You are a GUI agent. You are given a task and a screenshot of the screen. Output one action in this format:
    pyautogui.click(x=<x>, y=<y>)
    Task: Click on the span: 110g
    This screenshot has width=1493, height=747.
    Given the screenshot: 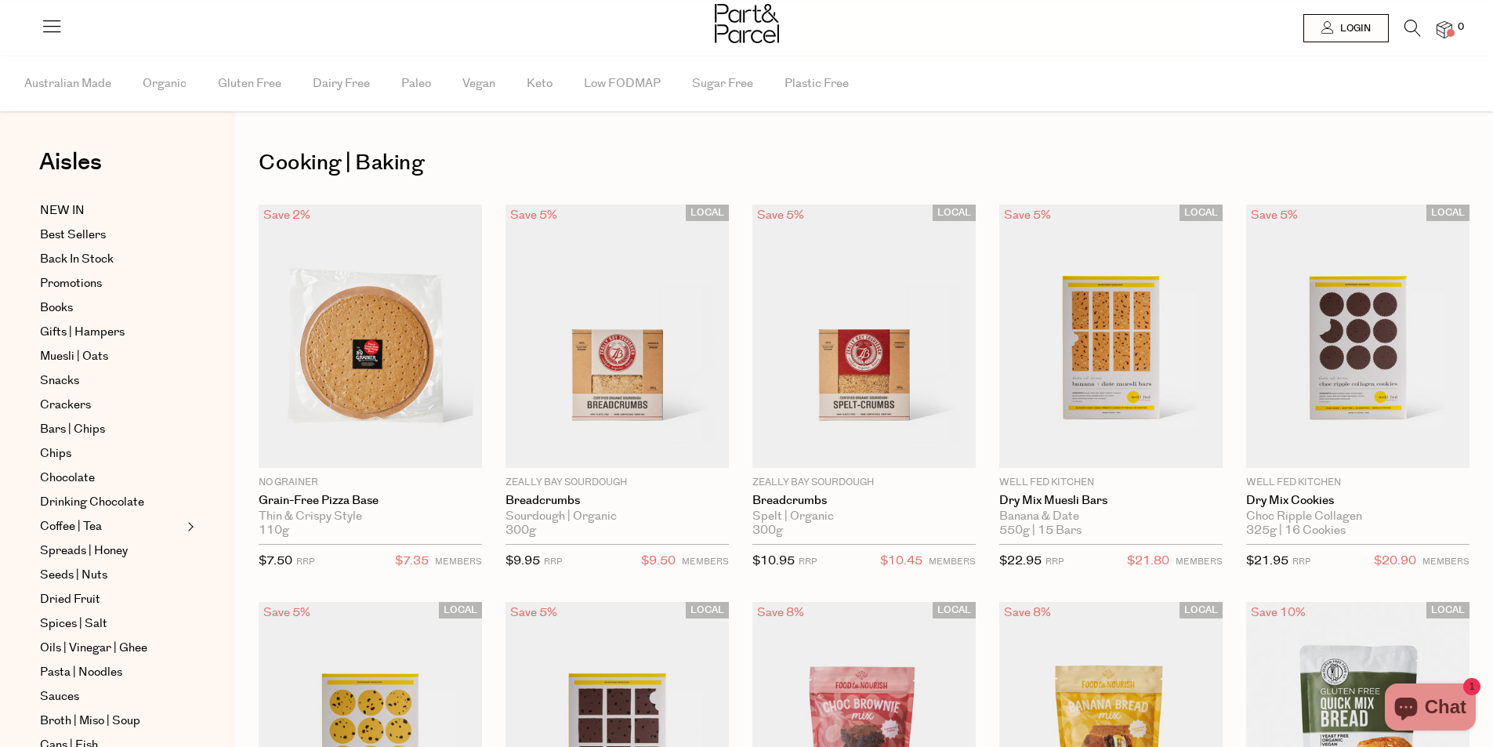 What is the action you would take?
    pyautogui.click(x=273, y=531)
    